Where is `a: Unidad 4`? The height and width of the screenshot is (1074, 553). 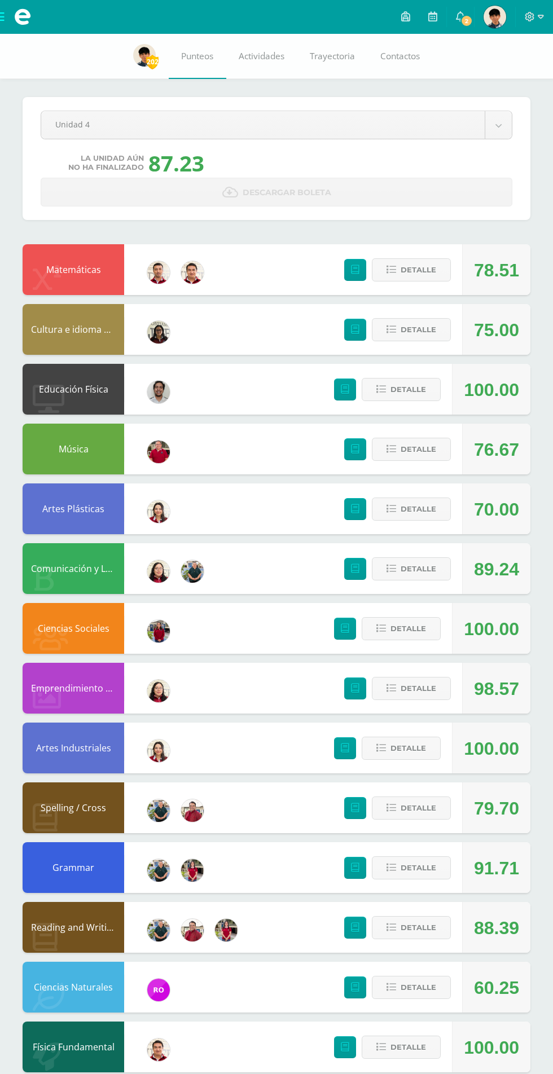 a: Unidad 4 is located at coordinates (276, 125).